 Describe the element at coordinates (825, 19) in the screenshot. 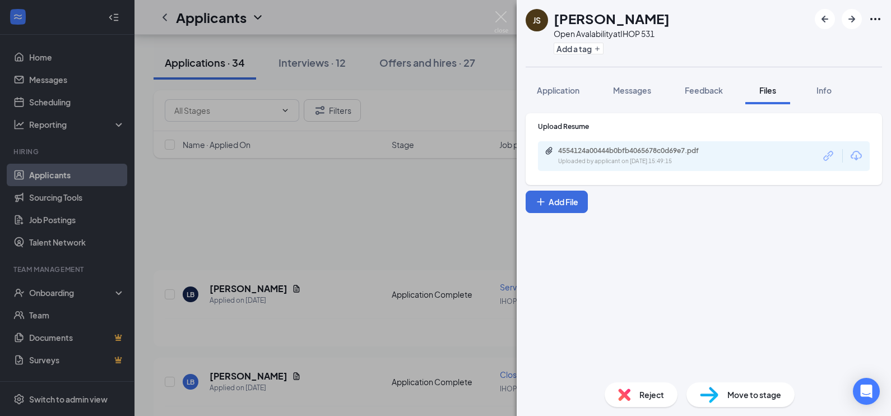

I see `svg: ArrowLeftNew` at that location.